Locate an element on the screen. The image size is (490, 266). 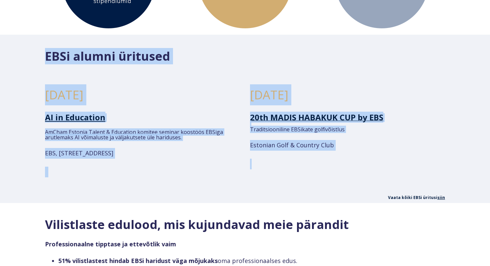
span: 20th MADIS HABAKUK CUP by EBS is located at coordinates (317, 117).